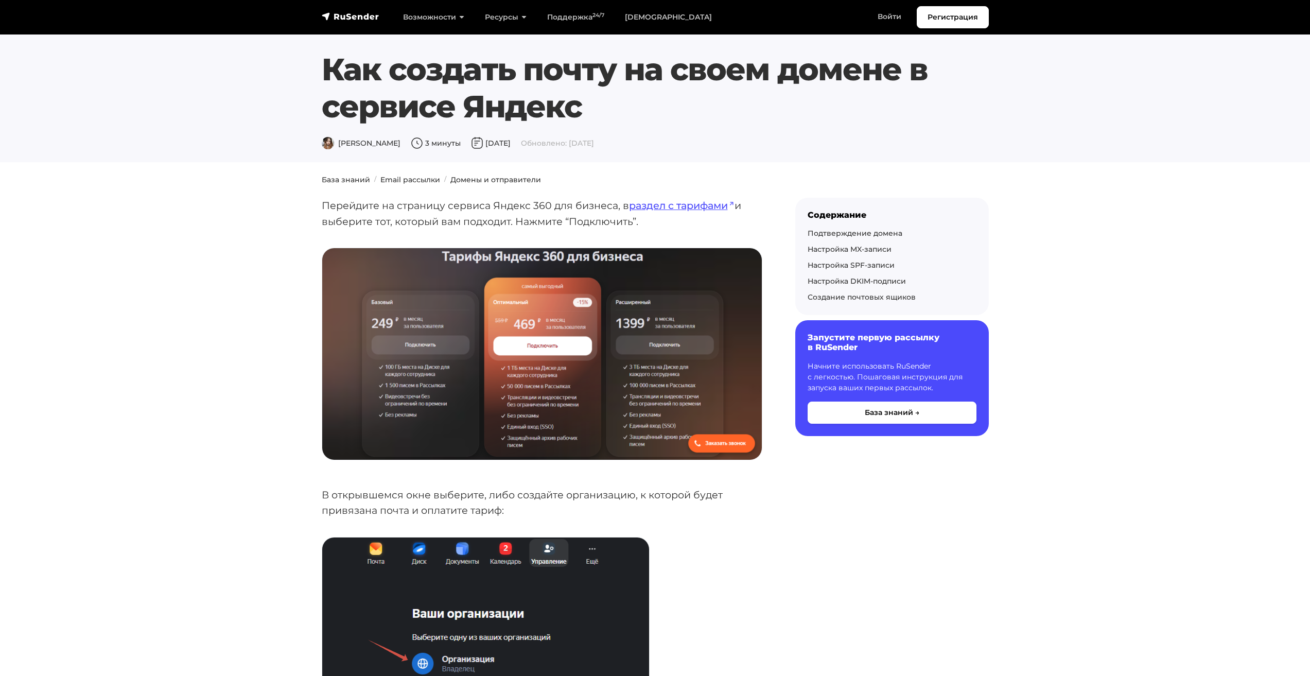 The image size is (1310, 676). I want to click on a: раздел с тарифами, so click(681, 205).